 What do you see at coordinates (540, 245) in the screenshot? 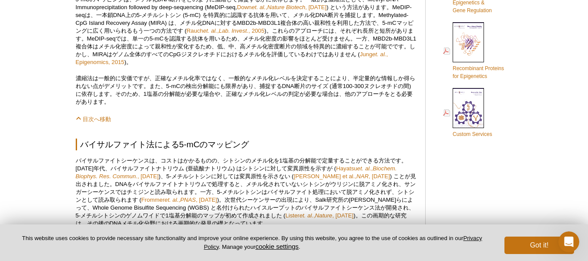
I see `button: Got it!` at bounding box center [540, 245].